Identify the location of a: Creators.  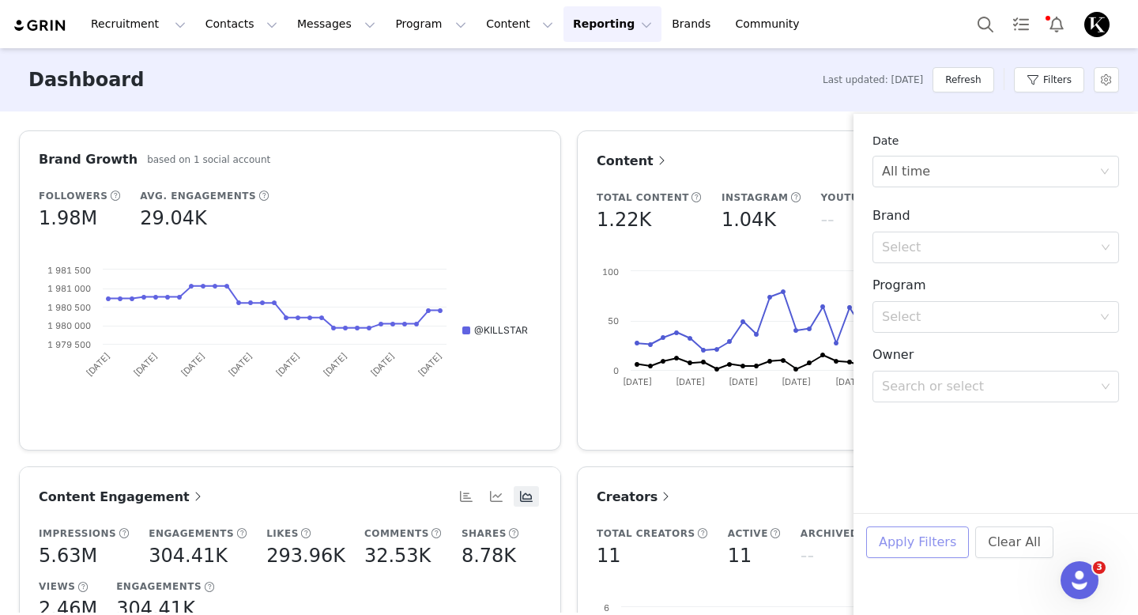
(634, 496).